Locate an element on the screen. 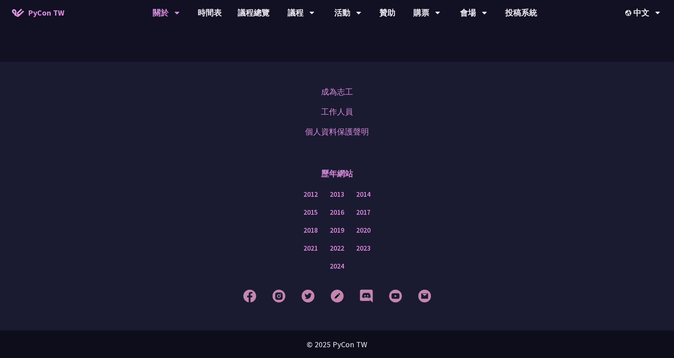 This screenshot has height=358, width=674. a: 2016 is located at coordinates (337, 213).